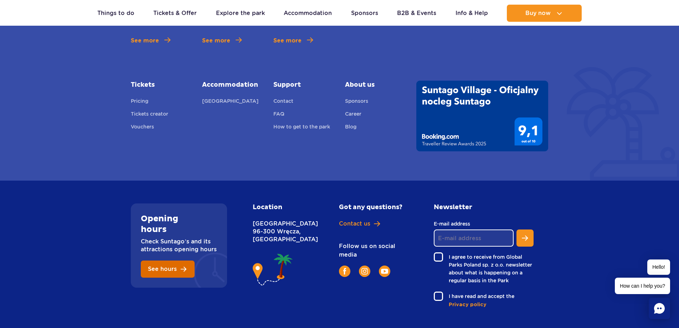 This screenshot has width=679, height=328. What do you see at coordinates (373, 250) in the screenshot?
I see `p: Follow us on social media` at bounding box center [373, 250].